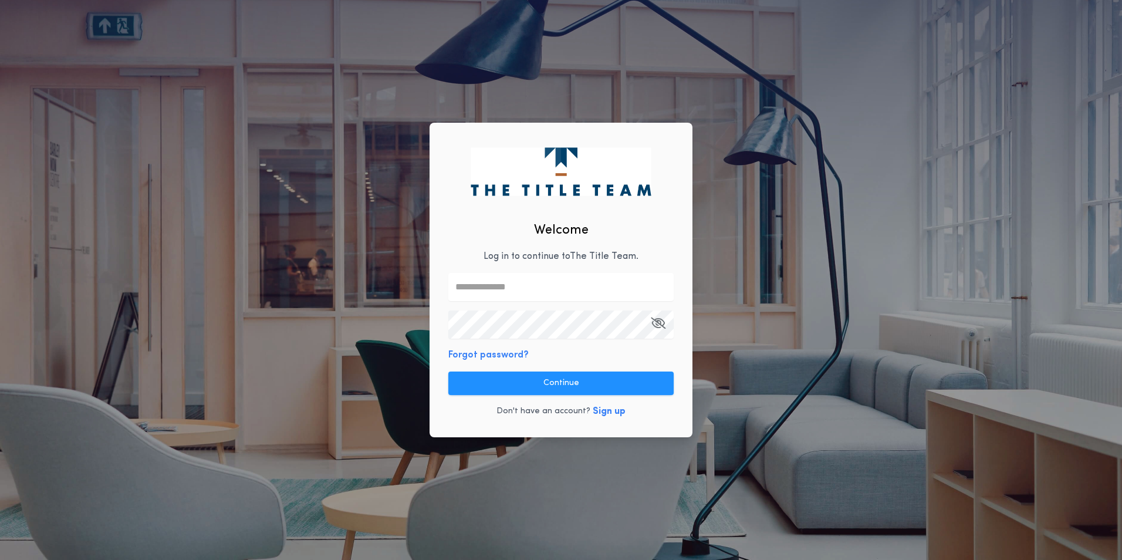  I want to click on p: Don't have an account?, so click(543, 411).